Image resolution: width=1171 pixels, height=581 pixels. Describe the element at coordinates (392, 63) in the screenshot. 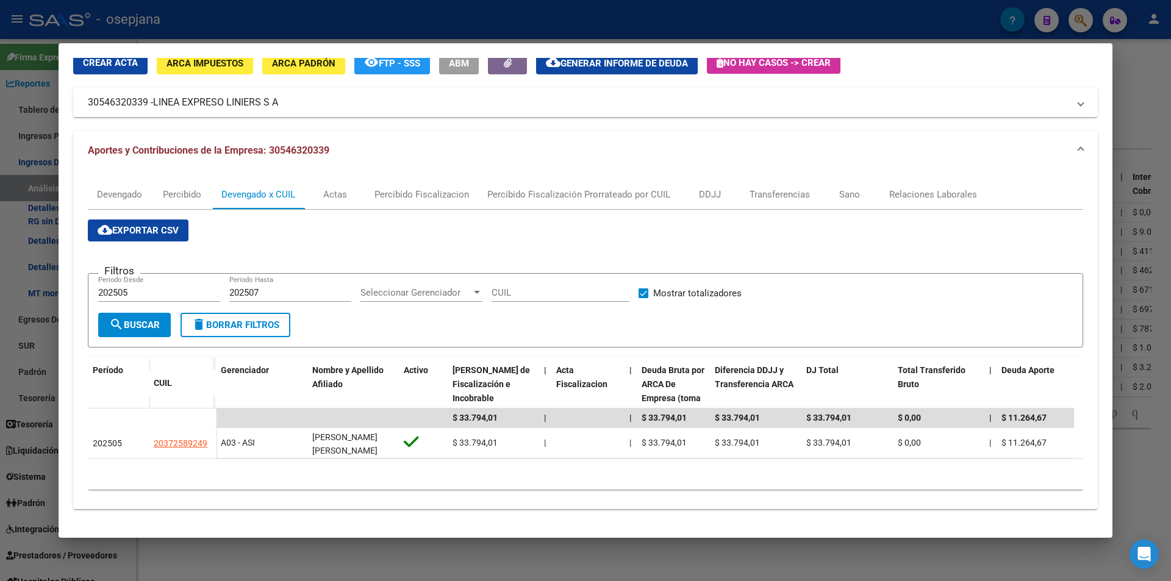

I see `button: FTP - SSS` at that location.